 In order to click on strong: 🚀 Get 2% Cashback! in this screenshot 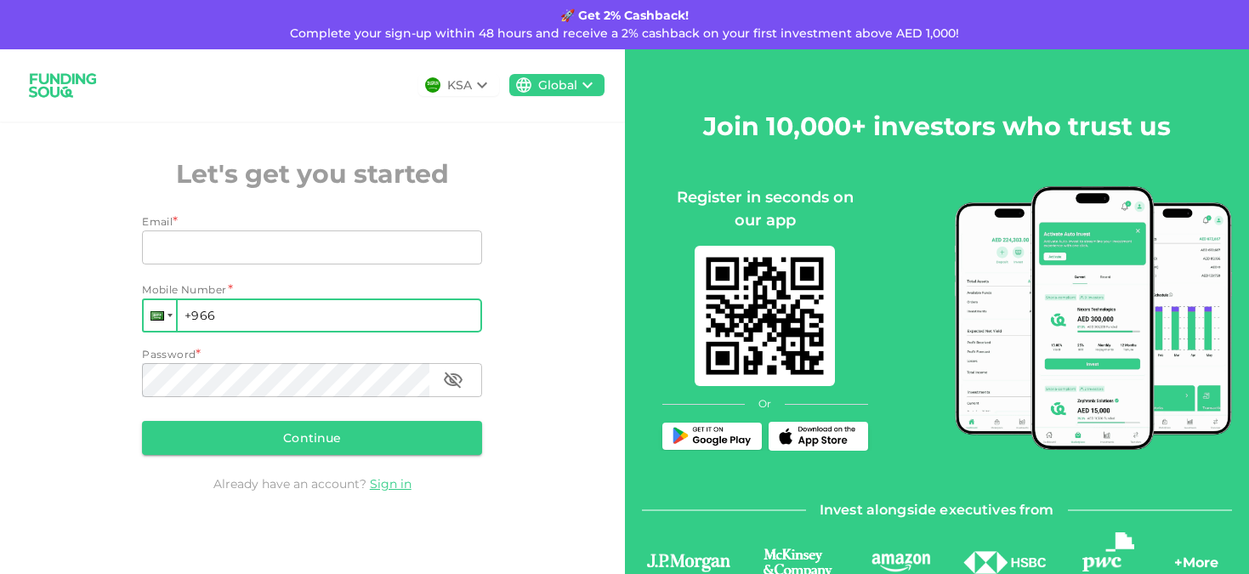, I will do `click(624, 15)`.